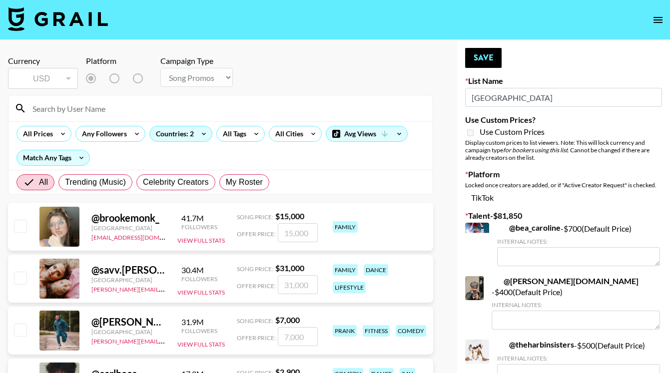 This screenshot has width=670, height=373. What do you see at coordinates (102, 134) in the screenshot?
I see `div: Any Followers` at bounding box center [102, 134].